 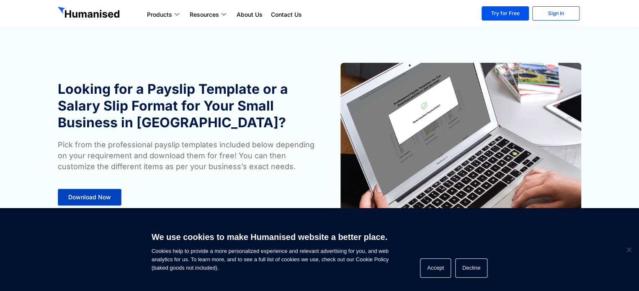 I want to click on span: Cookies help to provide a more personalized experience and relevant advertising for you, and web ..., so click(x=270, y=250).